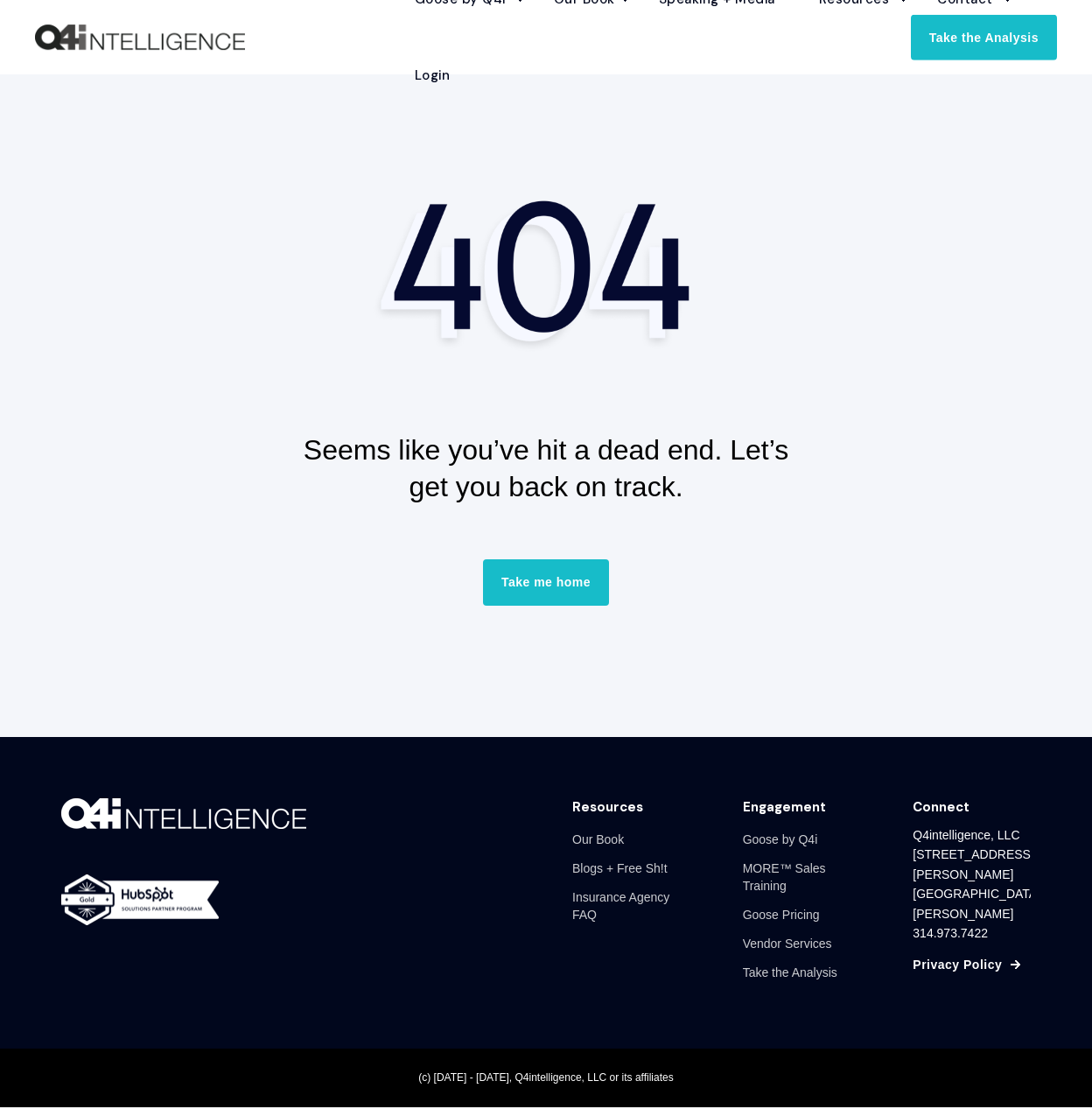  What do you see at coordinates (140, 38) in the screenshot?
I see `a: Back to Home` at bounding box center [140, 38].